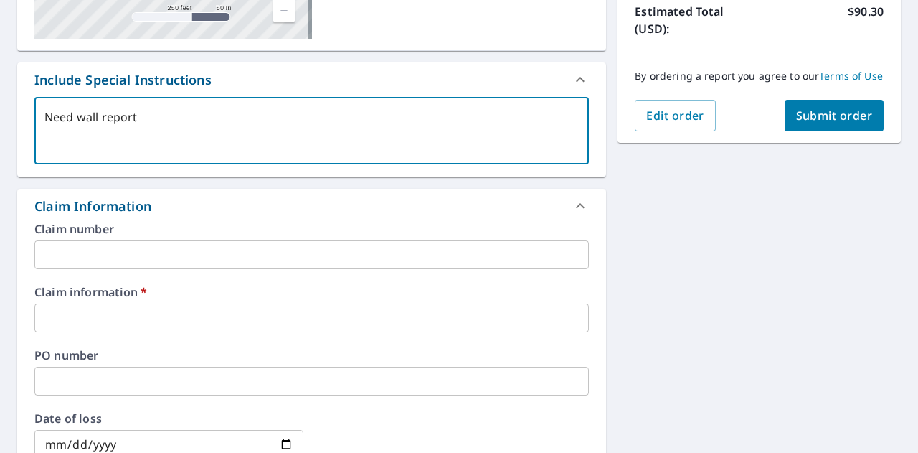 This screenshot has height=453, width=918. Describe the element at coordinates (311, 229) in the screenshot. I see `label: Claim number` at that location.